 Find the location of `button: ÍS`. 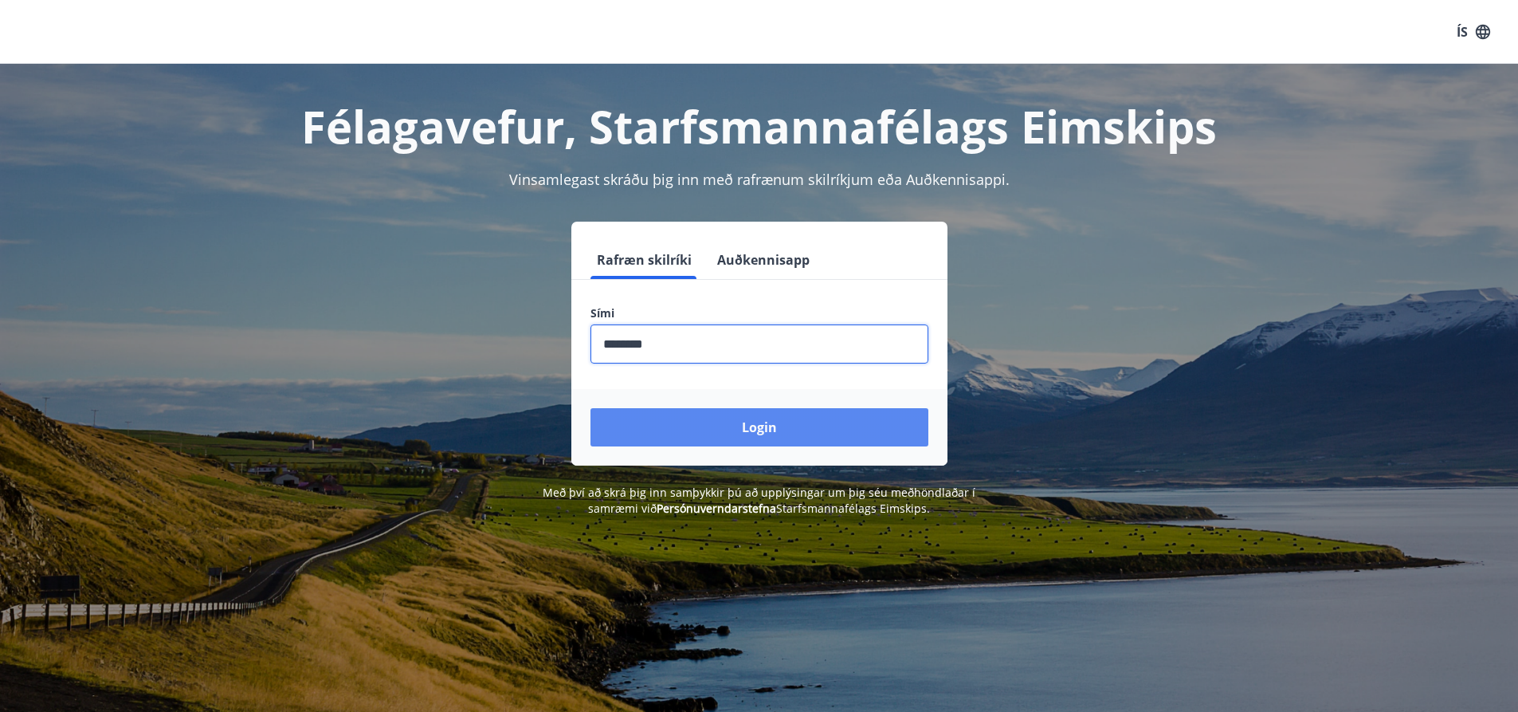

button: ÍS is located at coordinates (1474, 32).